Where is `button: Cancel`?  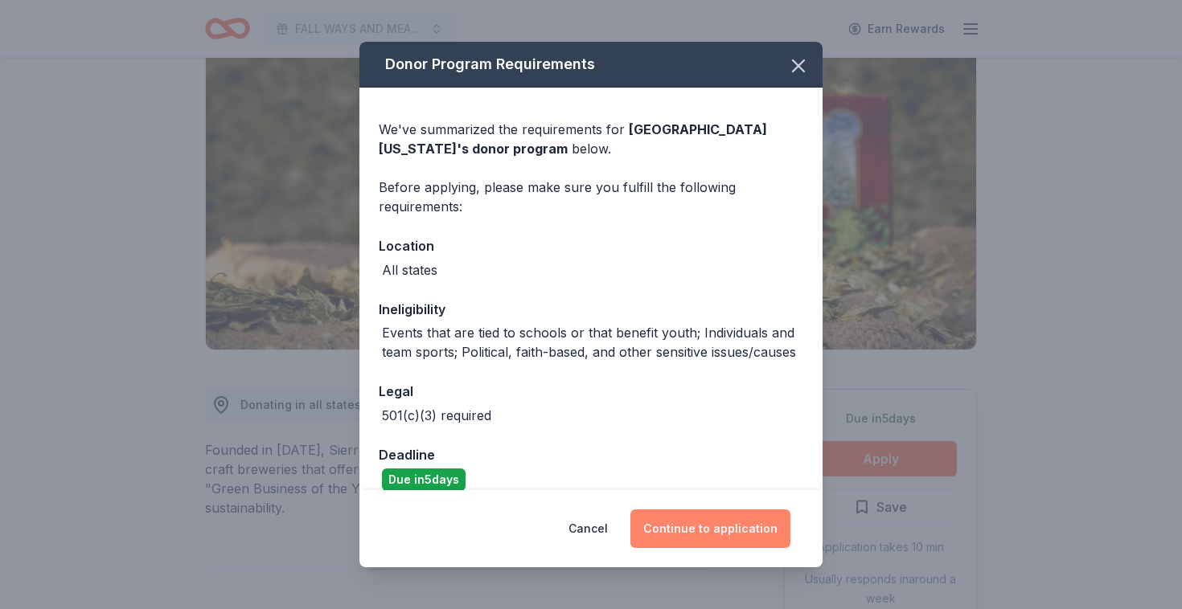
button: Cancel is located at coordinates (588, 529).